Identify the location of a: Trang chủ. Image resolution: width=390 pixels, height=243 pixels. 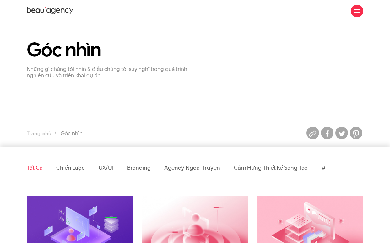
(39, 133).